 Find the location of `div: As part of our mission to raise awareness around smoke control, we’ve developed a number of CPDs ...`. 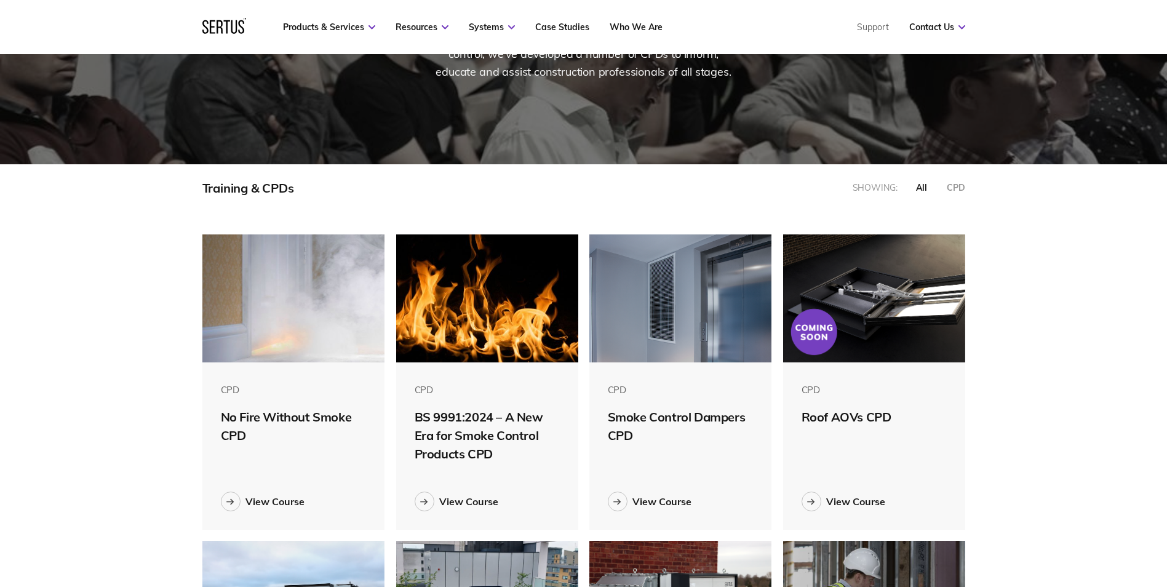

div: As part of our mission to raise awareness around smoke control, we’ve developed a number of CPDs ... is located at coordinates (584, 54).